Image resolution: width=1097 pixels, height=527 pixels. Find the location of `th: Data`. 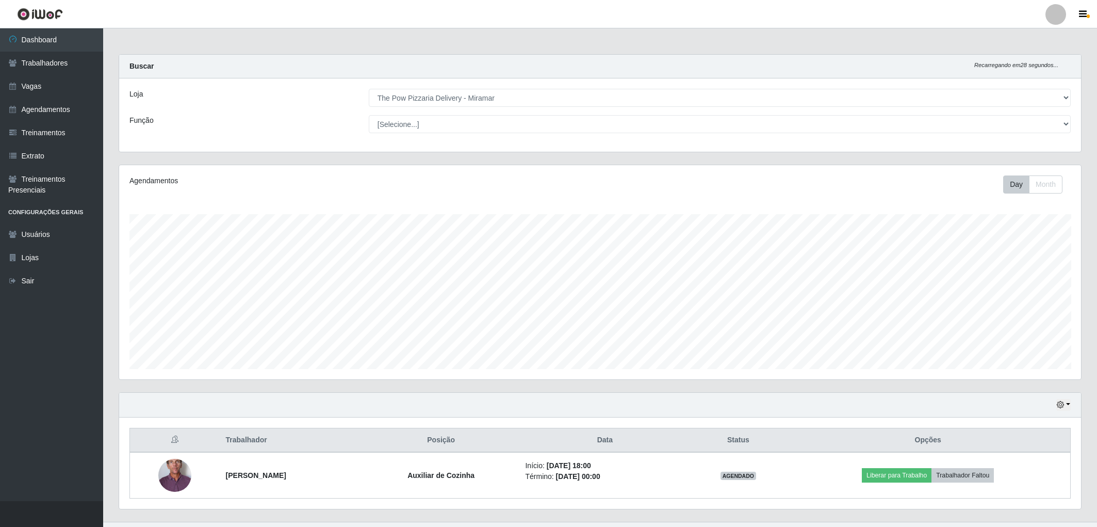

th: Data is located at coordinates (605, 440).